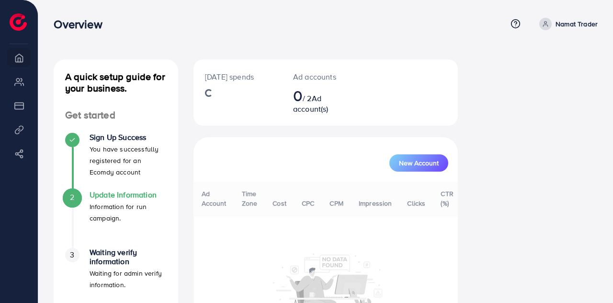 The height and width of the screenshot is (303, 613). Describe the element at coordinates (116, 162) in the screenshot. I see `li: Sign Up Success` at that location.